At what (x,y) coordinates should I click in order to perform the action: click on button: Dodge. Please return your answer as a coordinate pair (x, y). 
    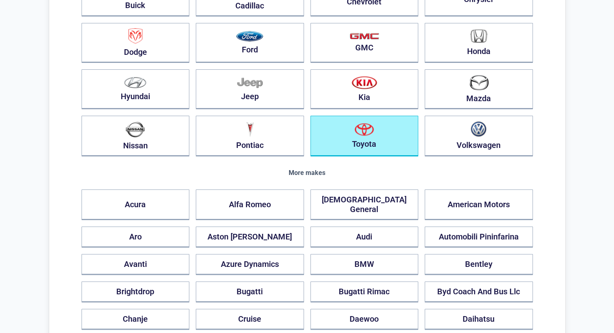
    Looking at the image, I should click on (136, 43).